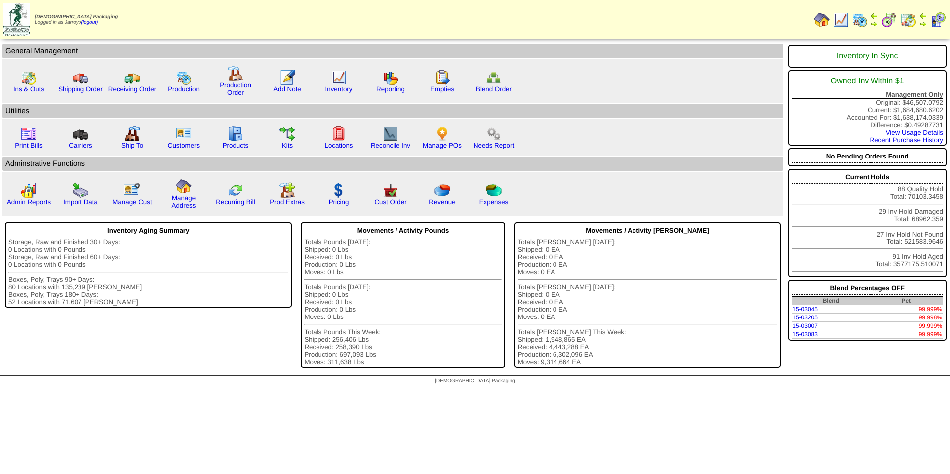 The image size is (950, 474). I want to click on a: Recurring Bill, so click(235, 202).